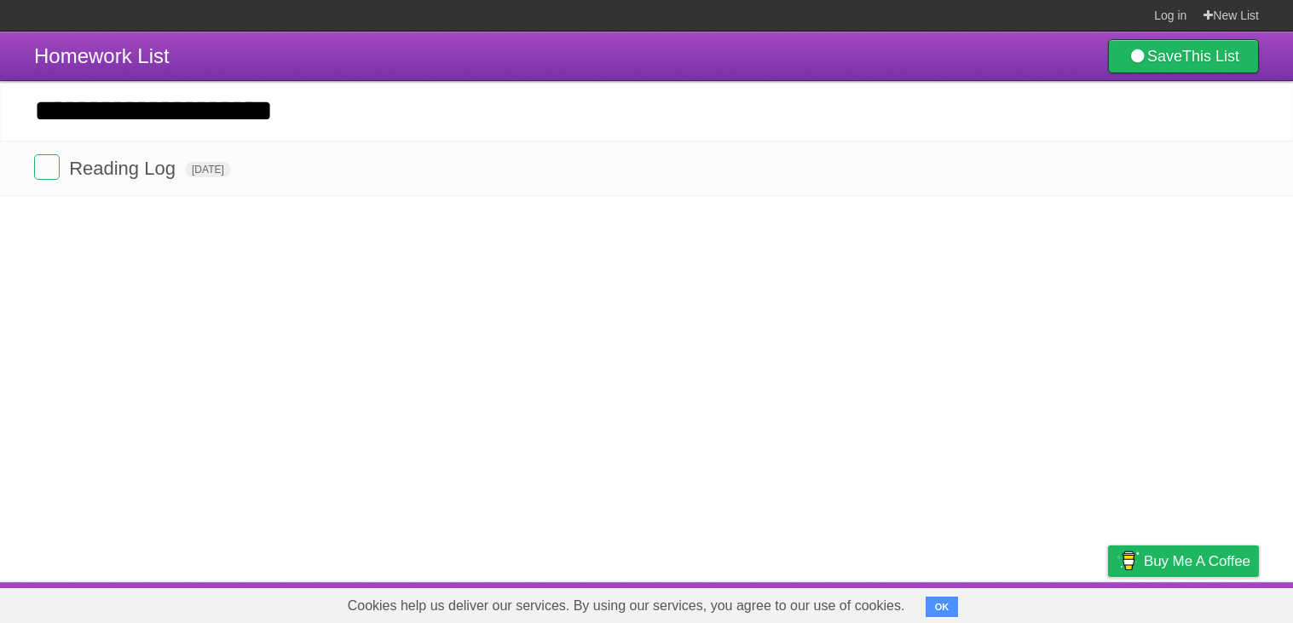  What do you see at coordinates (627, 606) in the screenshot?
I see `span: Cookies help us deliver our services. By using our services, you agree to our use of cookies.` at bounding box center [627, 606].